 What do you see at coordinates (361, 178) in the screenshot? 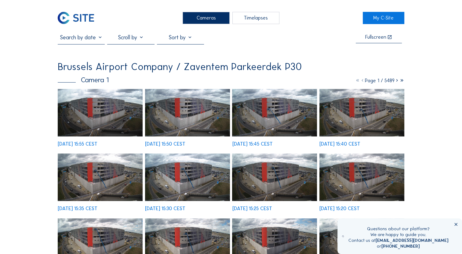
I see `img: image_52945702` at bounding box center [361, 178].